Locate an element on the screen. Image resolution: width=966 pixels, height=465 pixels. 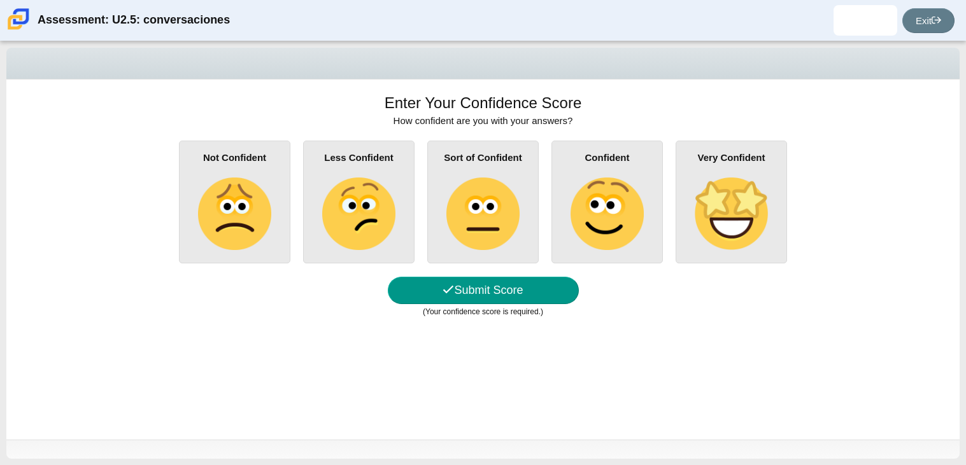
b: Very Confident is located at coordinates (731, 157).